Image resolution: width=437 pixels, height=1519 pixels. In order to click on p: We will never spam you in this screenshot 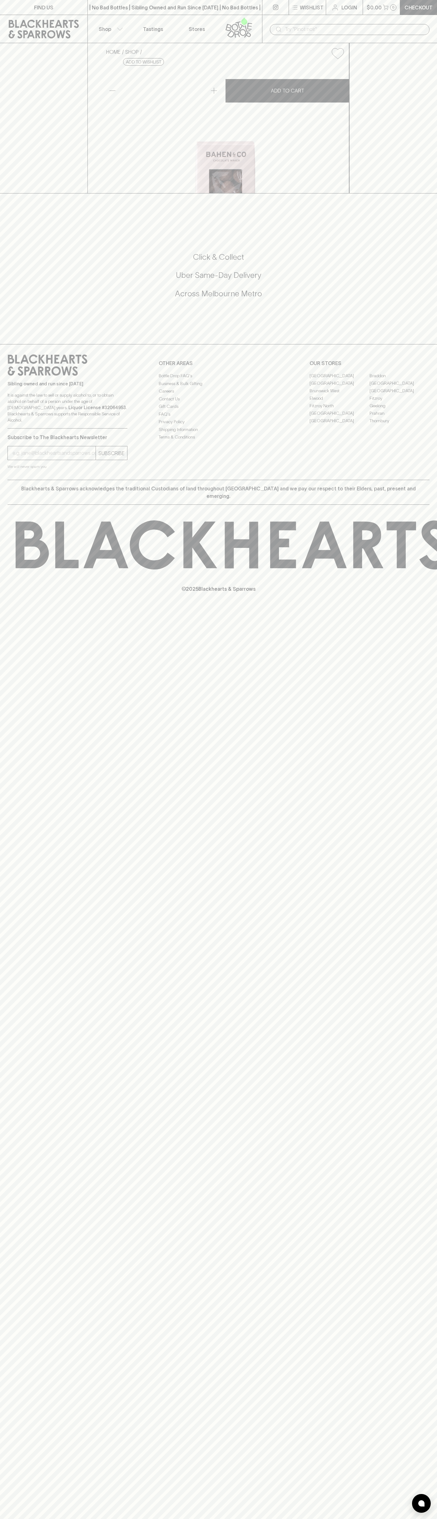, I will do `click(68, 467)`.